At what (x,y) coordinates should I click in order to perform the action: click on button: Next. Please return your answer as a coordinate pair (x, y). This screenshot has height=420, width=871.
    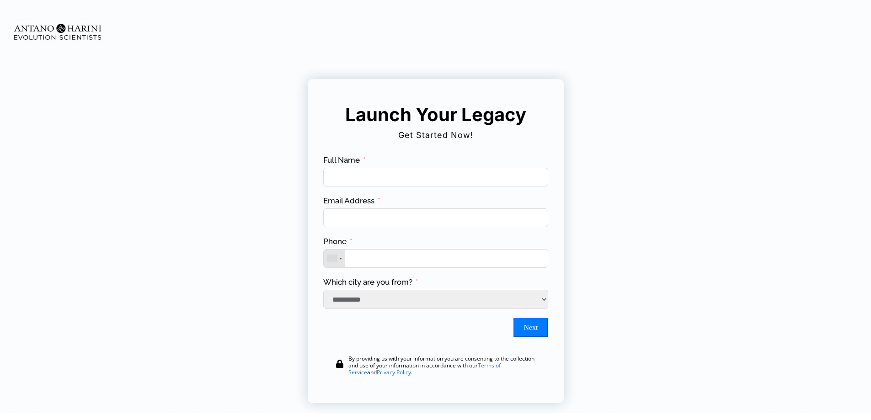
    Looking at the image, I should click on (531, 328).